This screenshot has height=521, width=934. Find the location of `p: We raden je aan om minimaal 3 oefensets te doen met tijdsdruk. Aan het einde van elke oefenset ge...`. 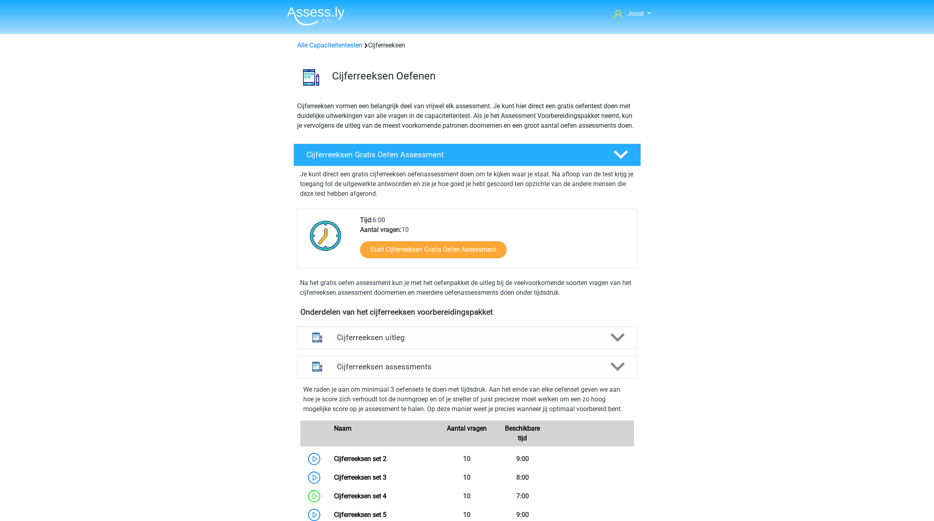

p: We raden je aan om minimaal 3 oefensets te doen met tijdsdruk. Aan het einde van elke oefenset ge... is located at coordinates (467, 400).